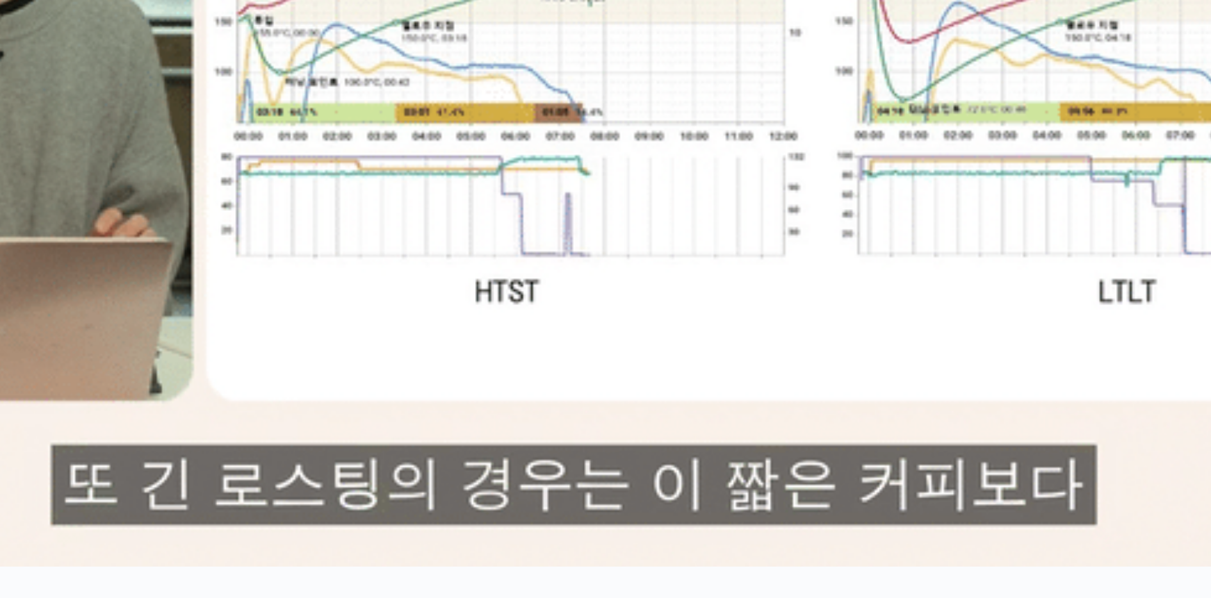  What do you see at coordinates (206, 430) in the screenshot?
I see `span: 설정` at bounding box center [206, 430].